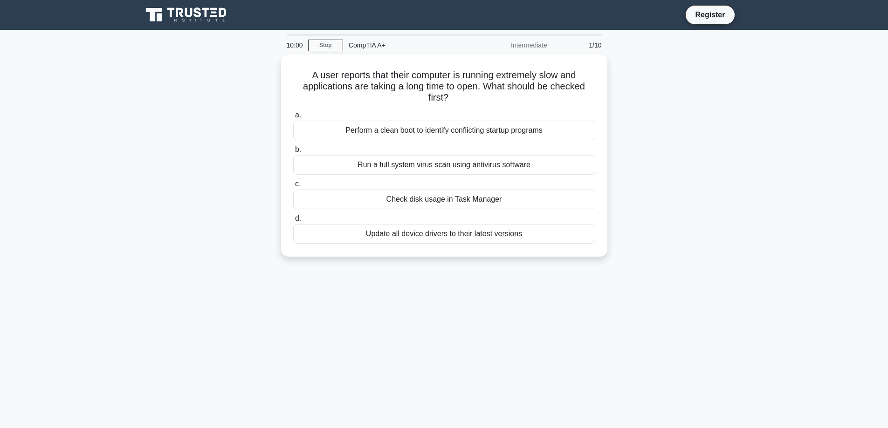 This screenshot has width=888, height=428. Describe the element at coordinates (298, 149) in the screenshot. I see `span: b.` at that location.